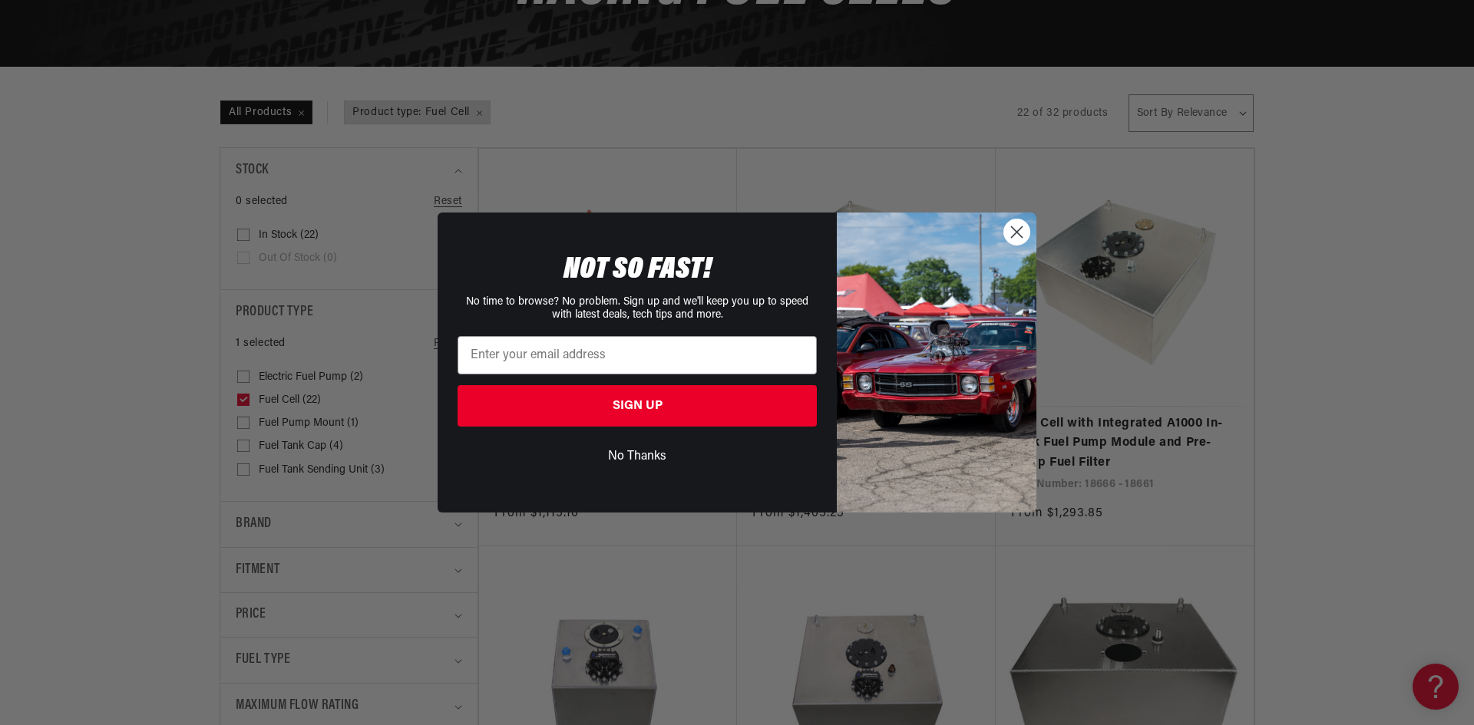 This screenshot has height=725, width=1474. Describe the element at coordinates (637, 309) in the screenshot. I see `span: No time to browse? No problem. Sign up and we'll keep you up to speed with latest deals, tech tip...` at that location.